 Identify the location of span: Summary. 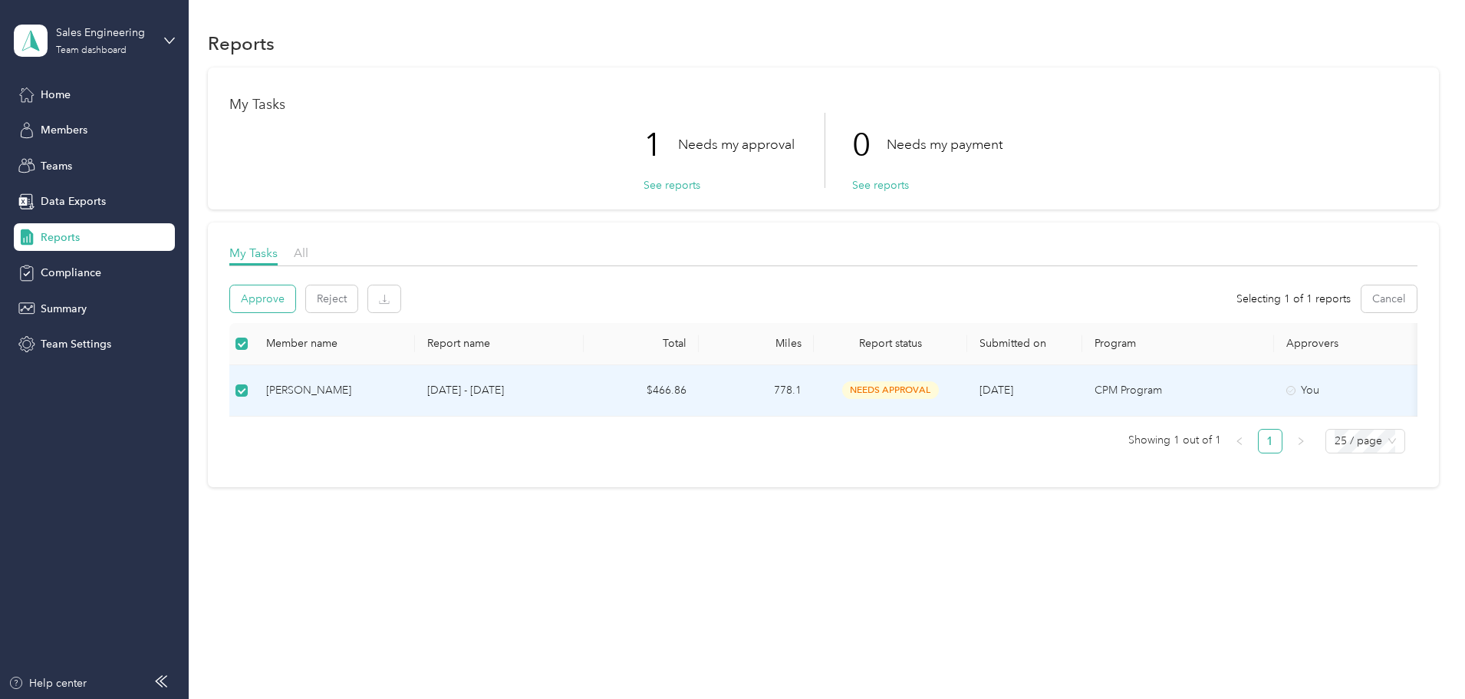
(64, 308).